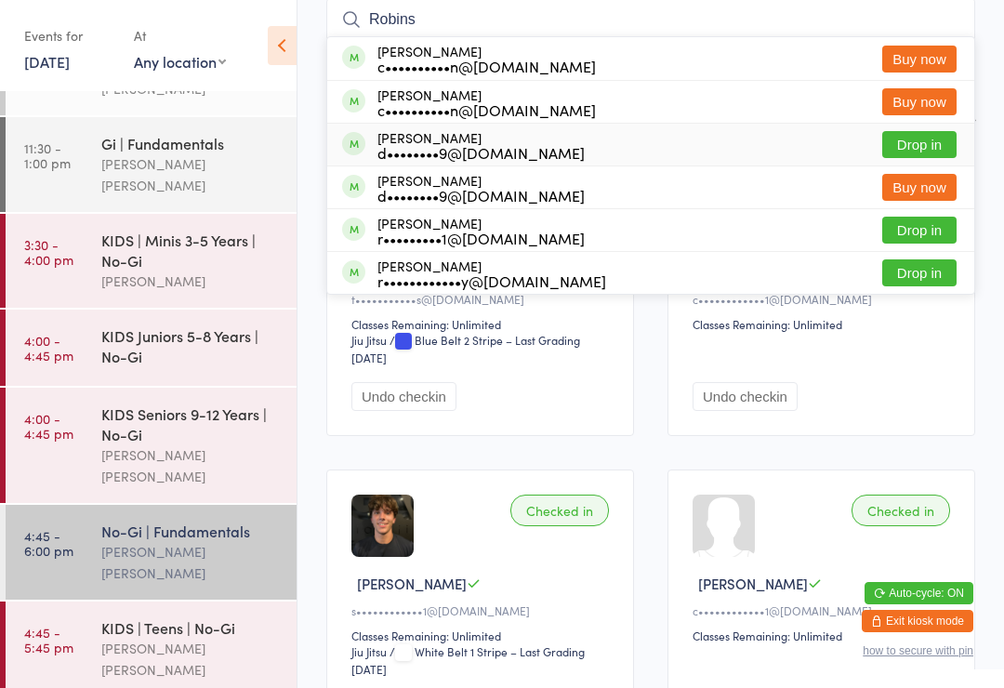 The width and height of the screenshot is (1004, 688). Describe the element at coordinates (919, 593) in the screenshot. I see `button: Auto-cycle: ON` at that location.